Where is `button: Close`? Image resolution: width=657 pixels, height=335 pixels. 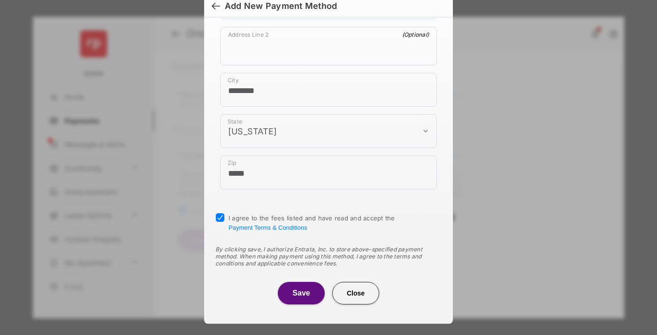 button: Close is located at coordinates (356, 293).